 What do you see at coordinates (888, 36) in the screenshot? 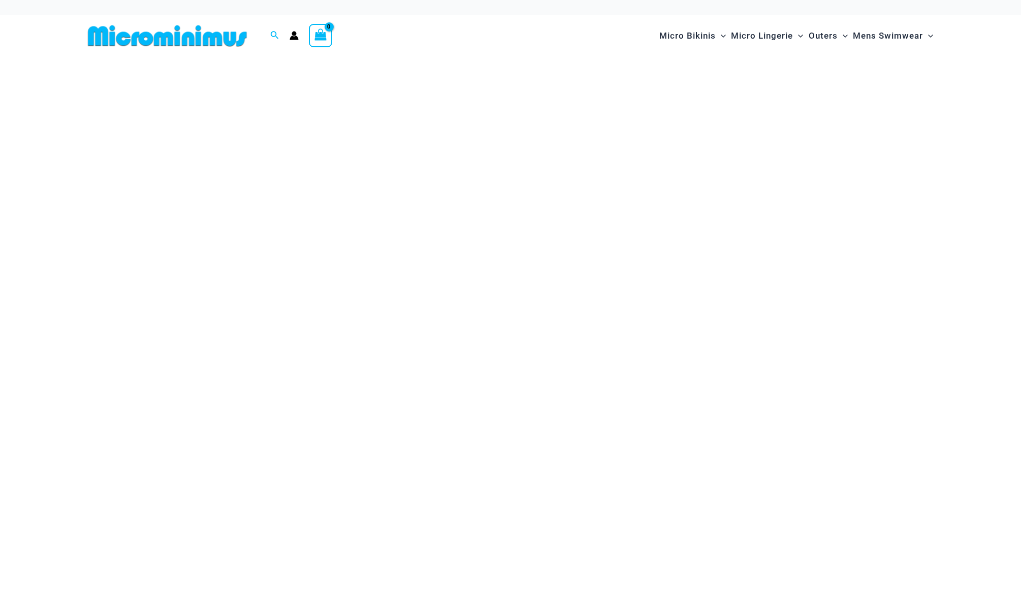
I see `span: Mens Swimwear` at bounding box center [888, 36].